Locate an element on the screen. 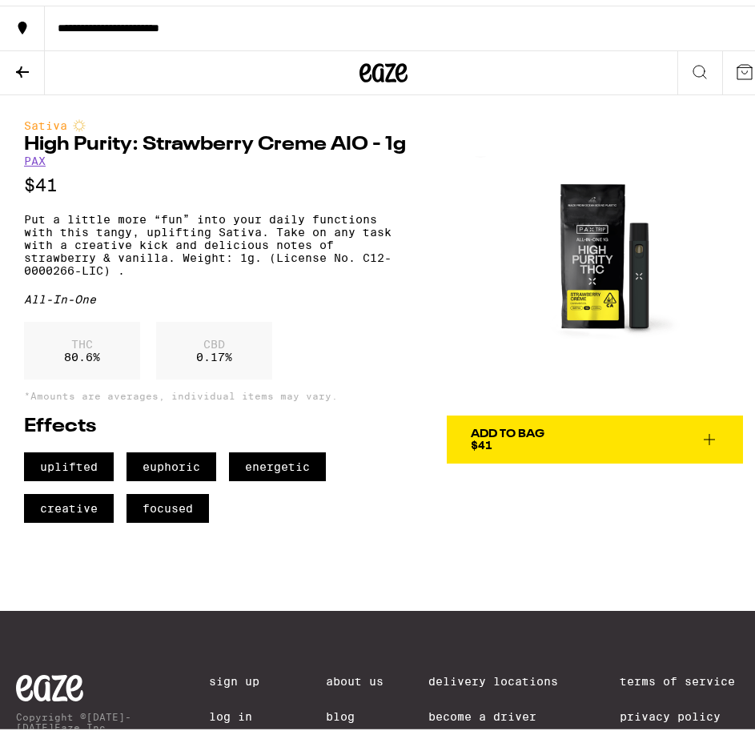 The height and width of the screenshot is (735, 755). p: Put a little more “fun” into your daily functions with this tangy, uplifting Sativa. Take on any ... is located at coordinates (215, 239).